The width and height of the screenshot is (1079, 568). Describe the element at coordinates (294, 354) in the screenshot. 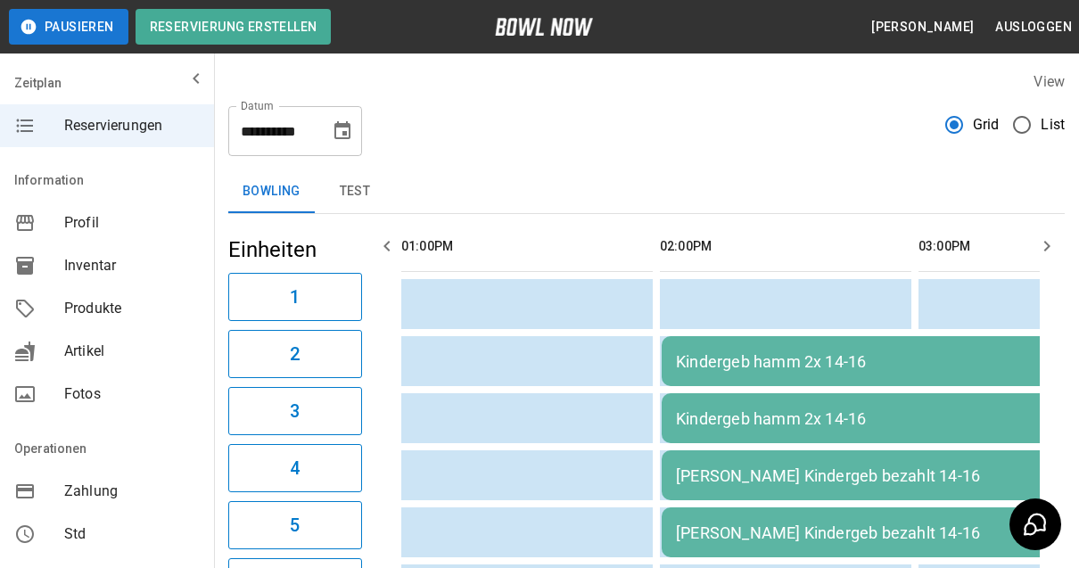

I see `h6: 2` at that location.